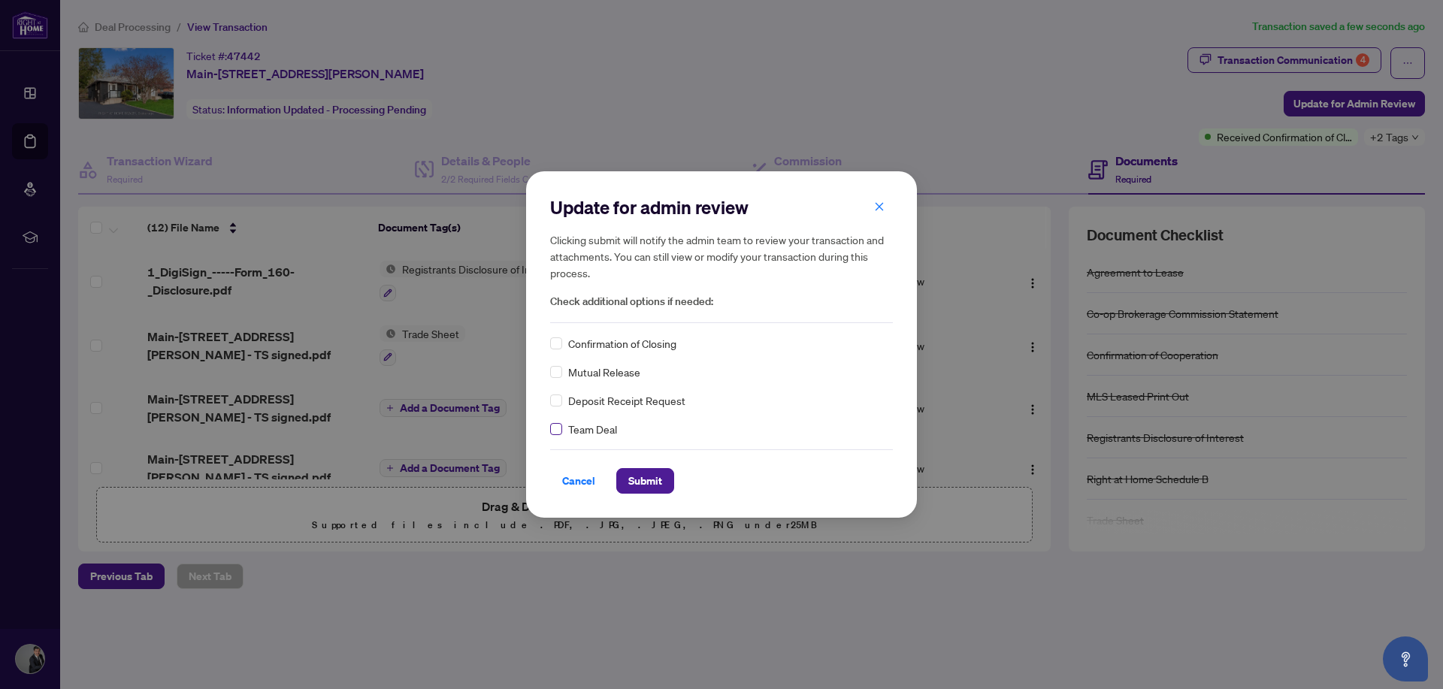  I want to click on span: Confirmation of Closing, so click(622, 344).